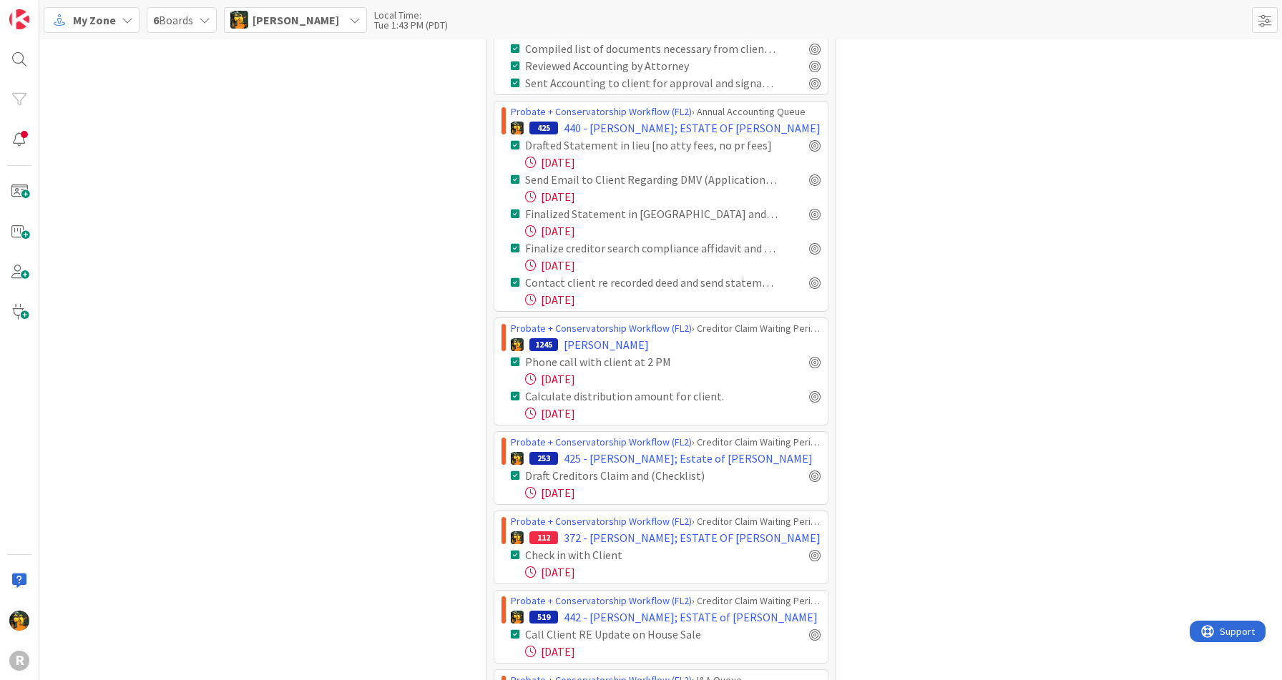 This screenshot has width=1282, height=680. Describe the element at coordinates (410, 25) in the screenshot. I see `div: Tue 1:43 PM (PDT)` at that location.